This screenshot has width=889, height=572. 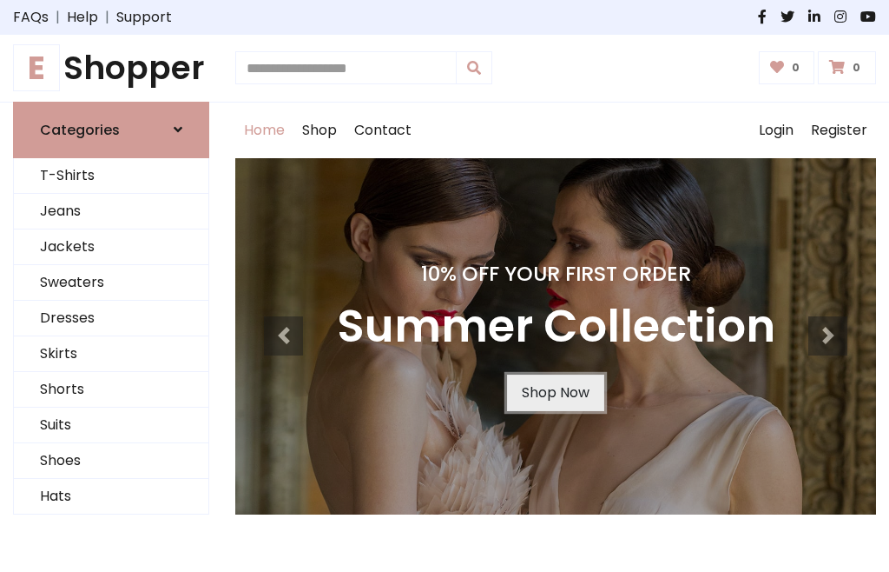 I want to click on a: Jackets, so click(x=111, y=247).